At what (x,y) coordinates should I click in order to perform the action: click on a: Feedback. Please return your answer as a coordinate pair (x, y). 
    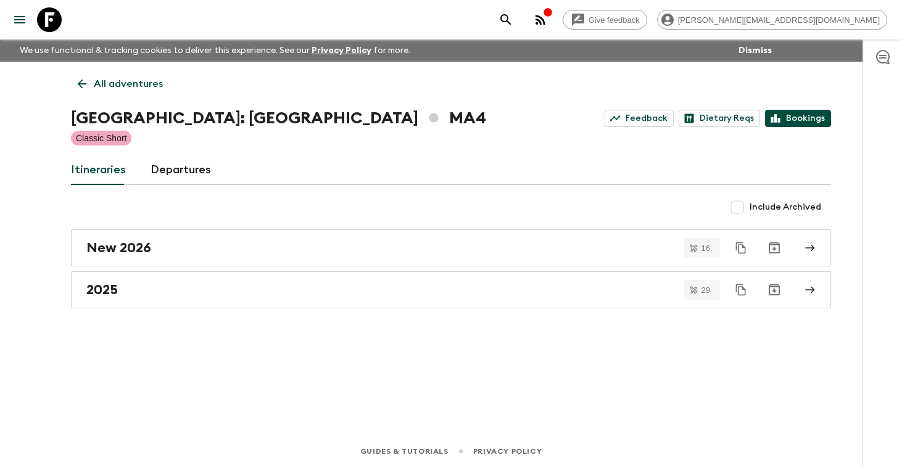
    Looking at the image, I should click on (639, 118).